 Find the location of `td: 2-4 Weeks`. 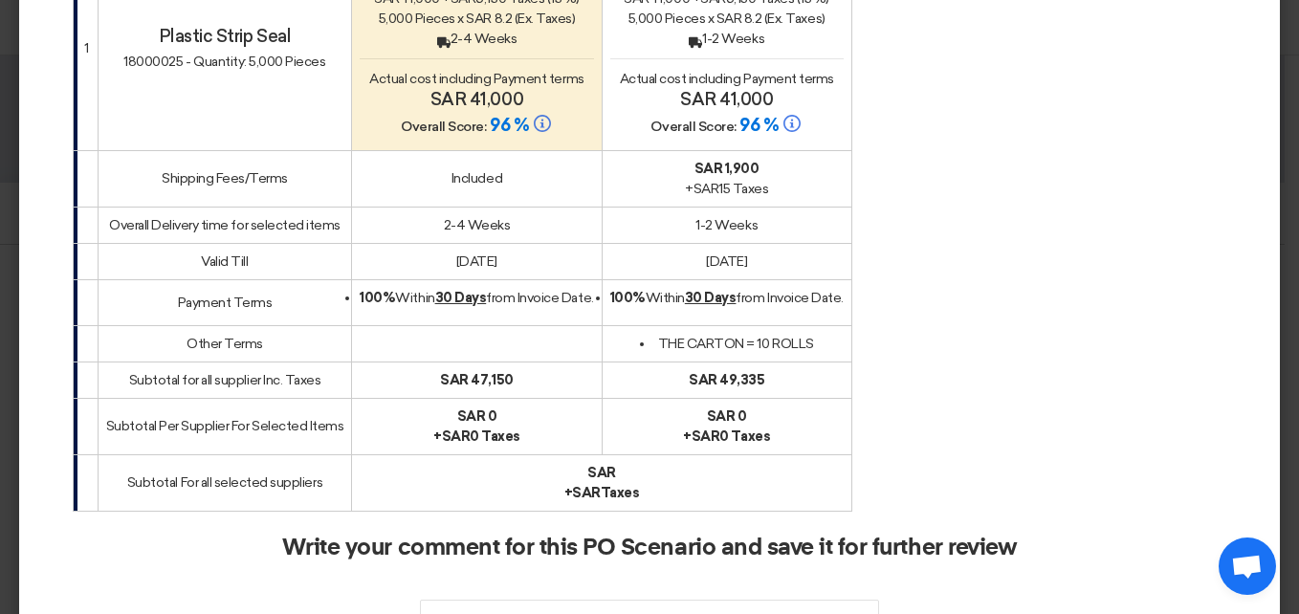

td: 2-4 Weeks is located at coordinates (476, 225).